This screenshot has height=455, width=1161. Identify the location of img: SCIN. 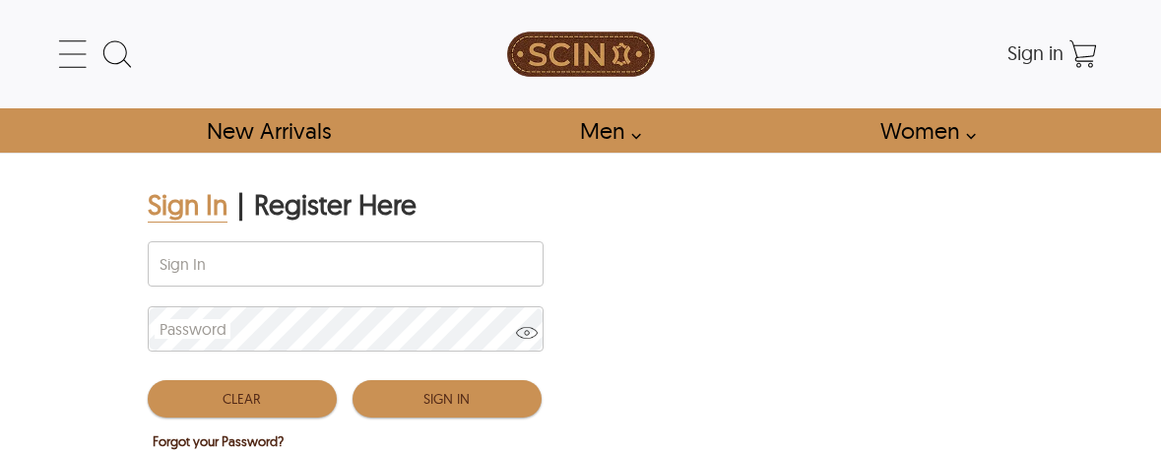
(581, 54).